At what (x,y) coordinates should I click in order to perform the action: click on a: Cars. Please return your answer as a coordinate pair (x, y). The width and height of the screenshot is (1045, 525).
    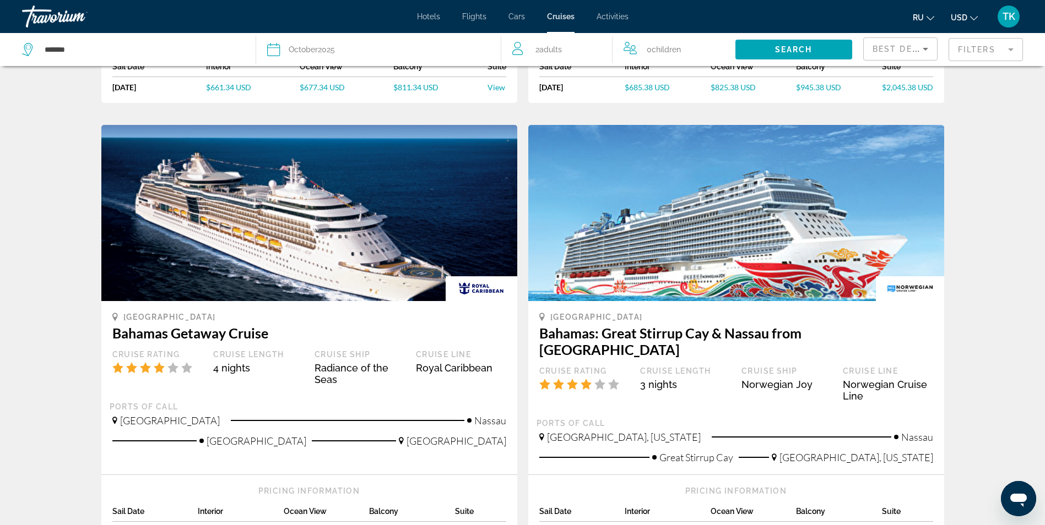
    Looking at the image, I should click on (517, 17).